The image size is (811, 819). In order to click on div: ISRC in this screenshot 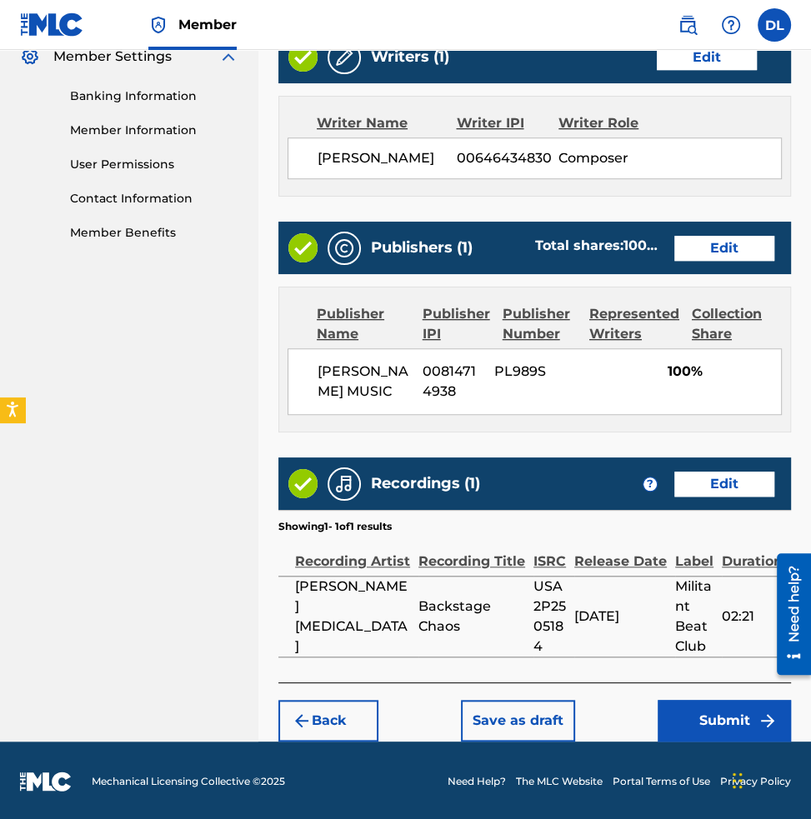, I will do `click(549, 553)`.